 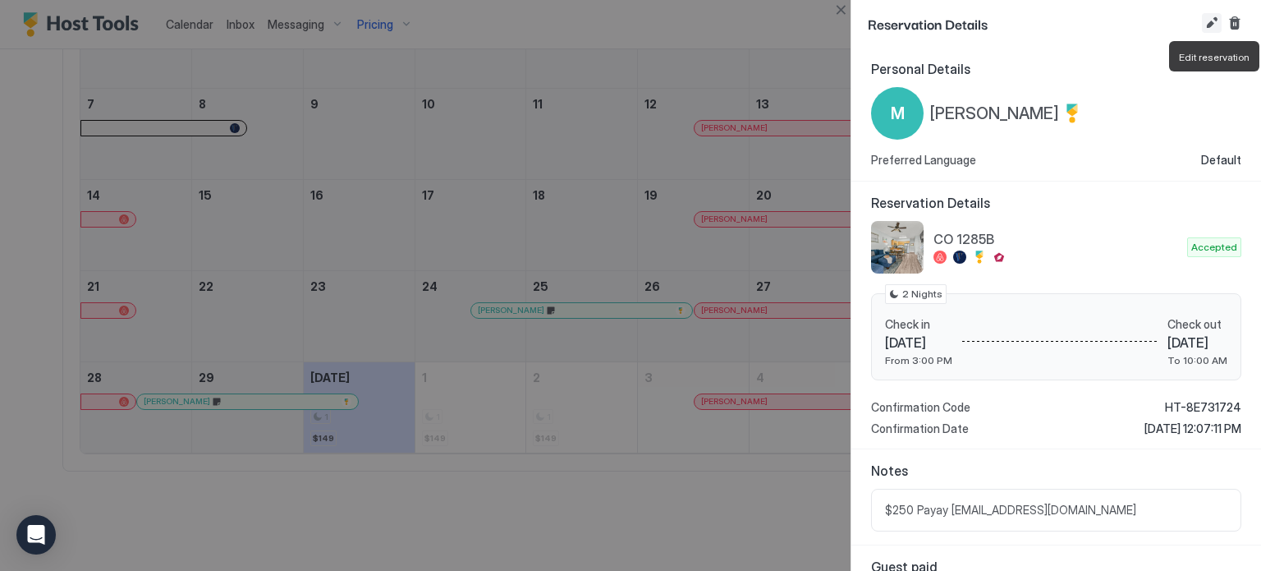 I want to click on button: Cancel reservation, so click(x=1235, y=23).